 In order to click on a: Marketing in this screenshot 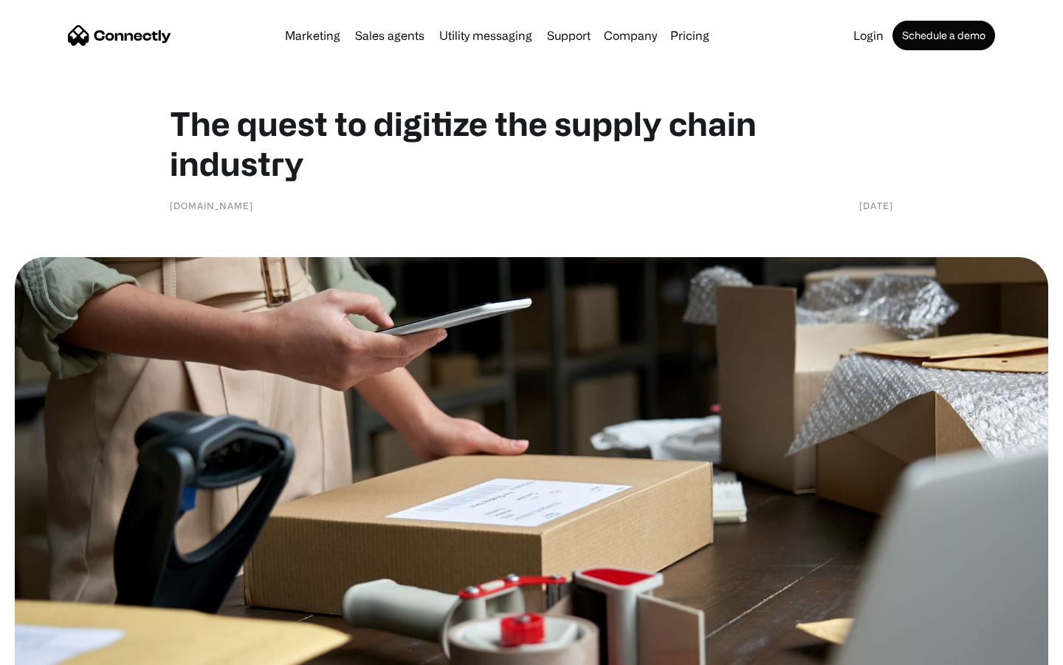, I will do `click(312, 35)`.